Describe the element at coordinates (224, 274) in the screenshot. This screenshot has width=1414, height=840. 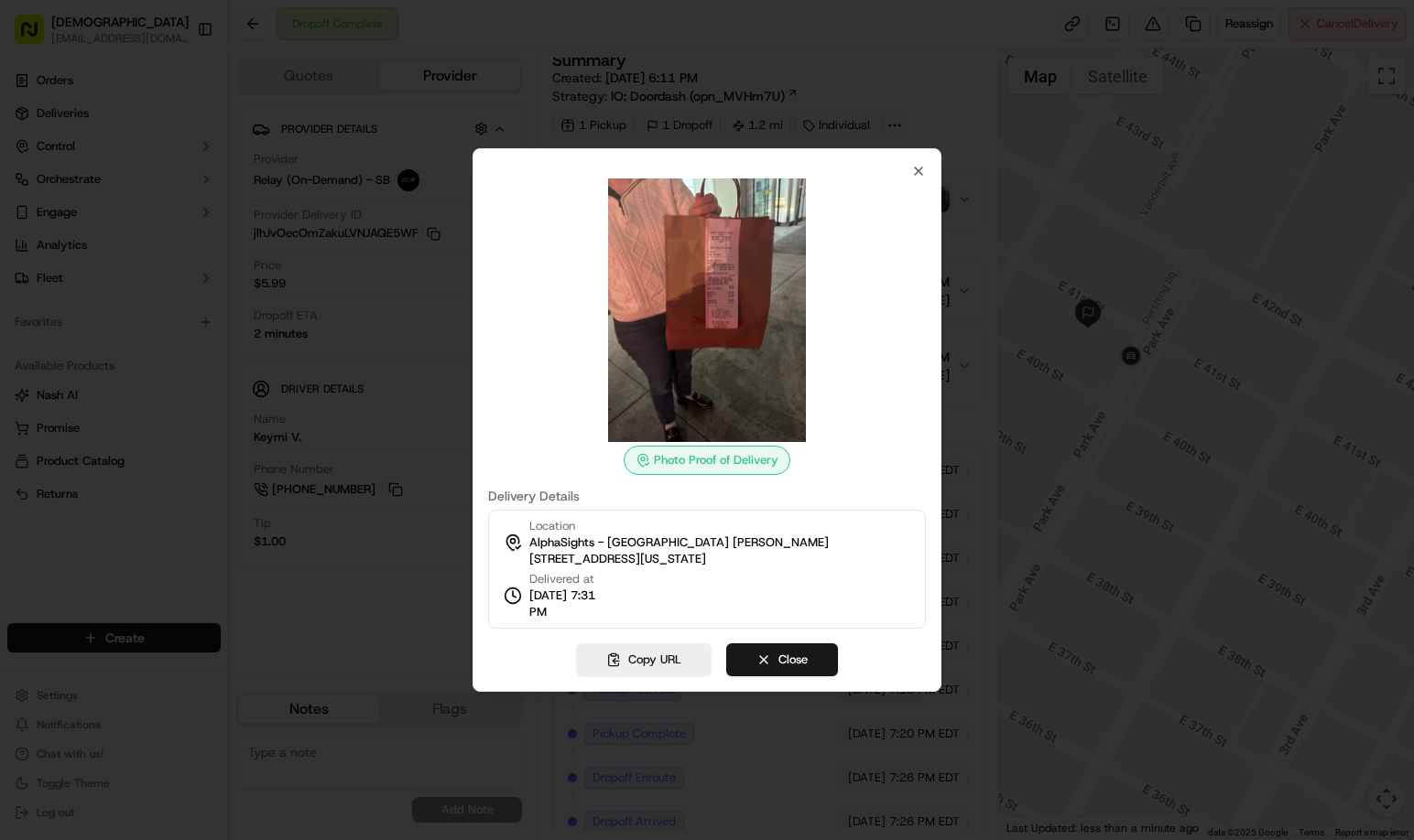
I see `a: 💻API Documentation` at that location.